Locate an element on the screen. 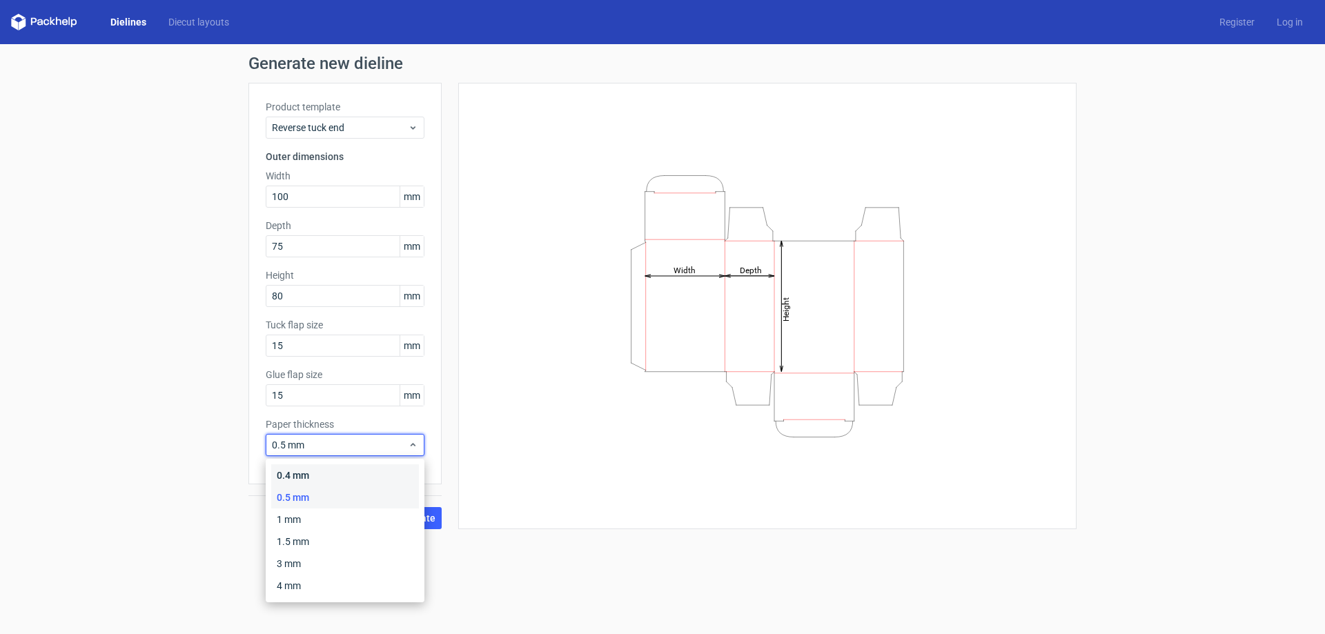  h1: Generate new dieline is located at coordinates (663, 64).